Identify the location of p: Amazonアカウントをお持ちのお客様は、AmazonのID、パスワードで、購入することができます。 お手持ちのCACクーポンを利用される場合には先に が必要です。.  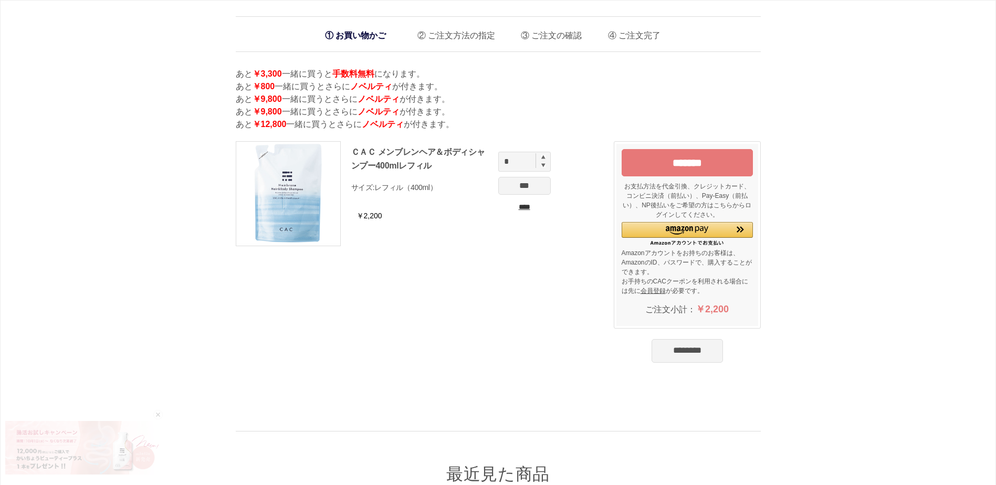
(687, 272).